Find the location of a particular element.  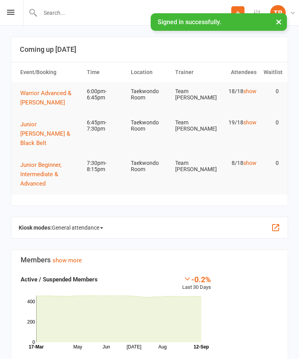

th: Attendees is located at coordinates (238, 72).